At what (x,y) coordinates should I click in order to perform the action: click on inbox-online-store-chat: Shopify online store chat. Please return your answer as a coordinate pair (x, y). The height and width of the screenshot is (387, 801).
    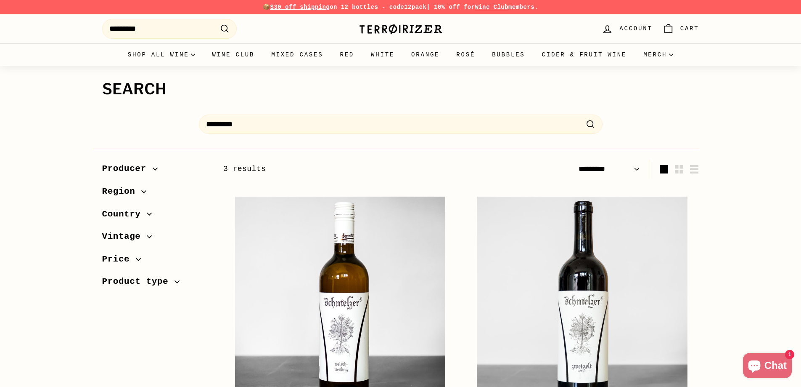
    Looking at the image, I should click on (768, 366).